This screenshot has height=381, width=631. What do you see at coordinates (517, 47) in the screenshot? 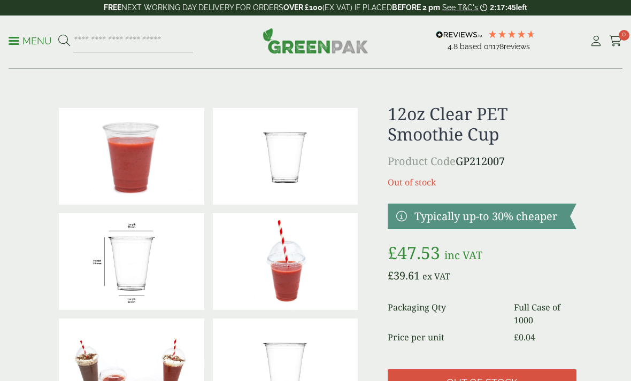
I see `span: reviews` at bounding box center [517, 47].